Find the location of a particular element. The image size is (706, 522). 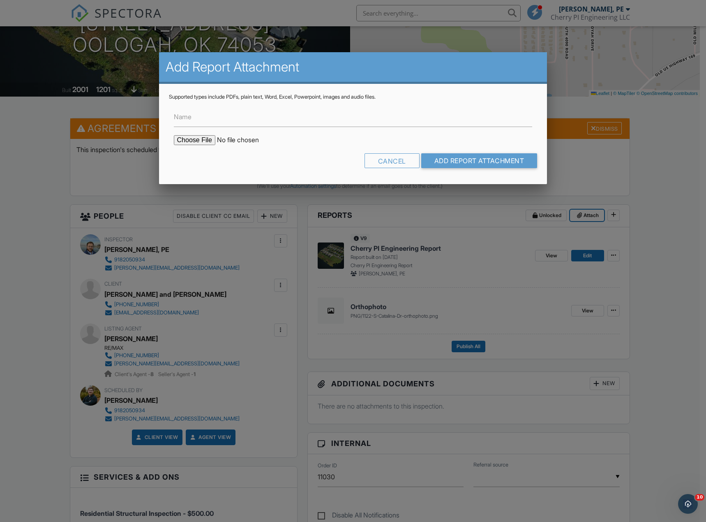

input: Add Report Attachment is located at coordinates (479, 161).